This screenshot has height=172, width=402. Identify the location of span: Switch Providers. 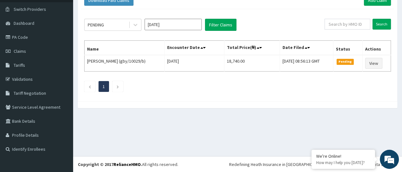
(30, 9).